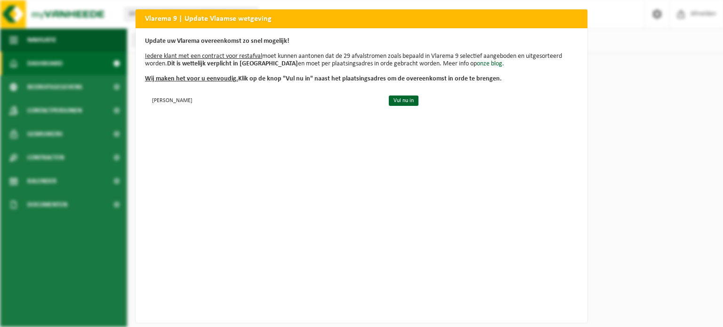 The width and height of the screenshot is (723, 327). What do you see at coordinates (191, 79) in the screenshot?
I see `u: Wij maken het voor u eenvoudig.` at bounding box center [191, 79].